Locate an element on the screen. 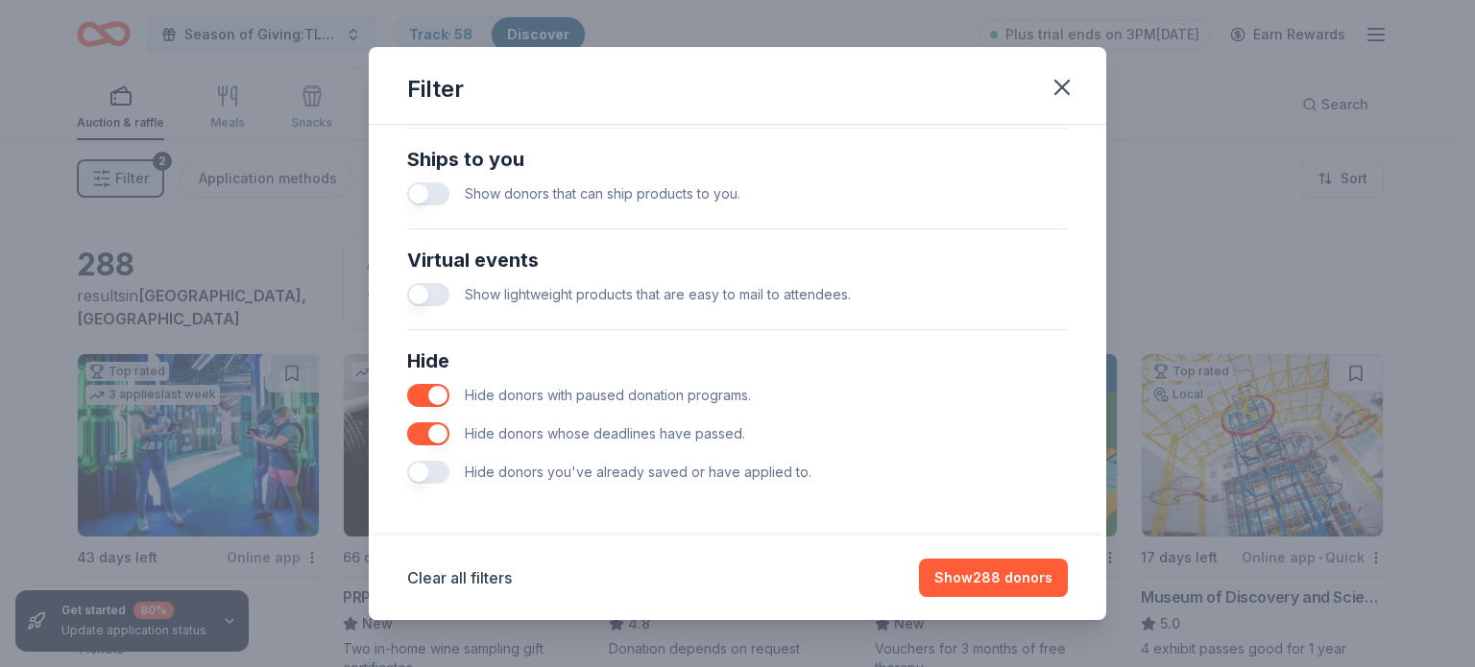  span: Show lightweight products that are easy to mail to attendees. is located at coordinates (658, 294).